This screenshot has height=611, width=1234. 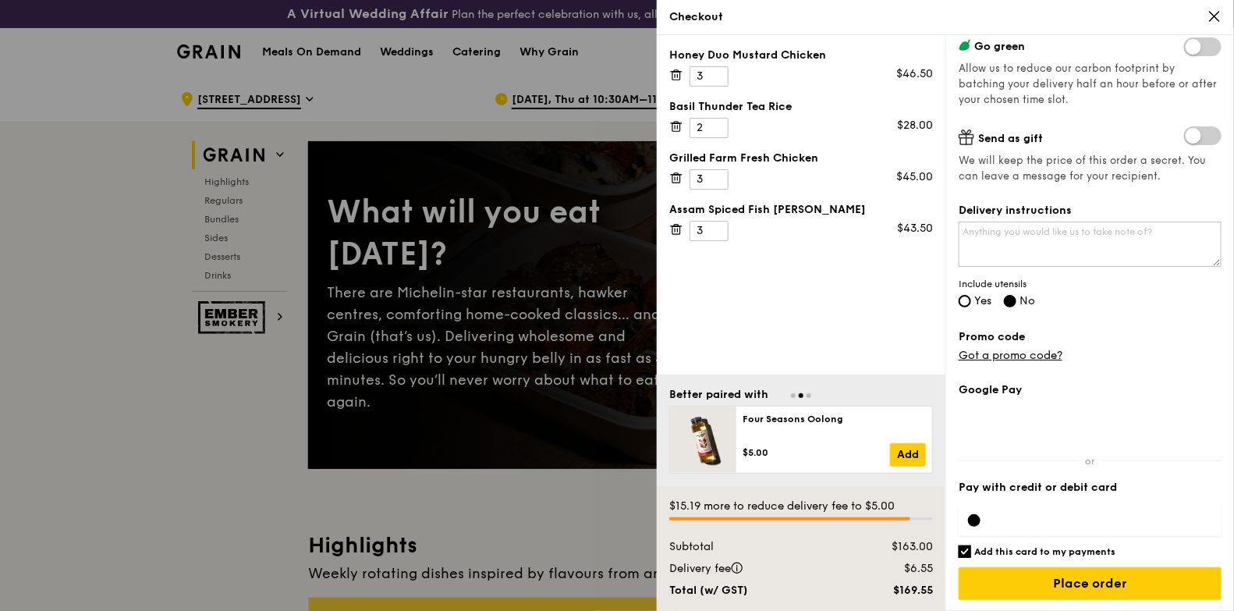 I want to click on div: $28.00, so click(x=915, y=126).